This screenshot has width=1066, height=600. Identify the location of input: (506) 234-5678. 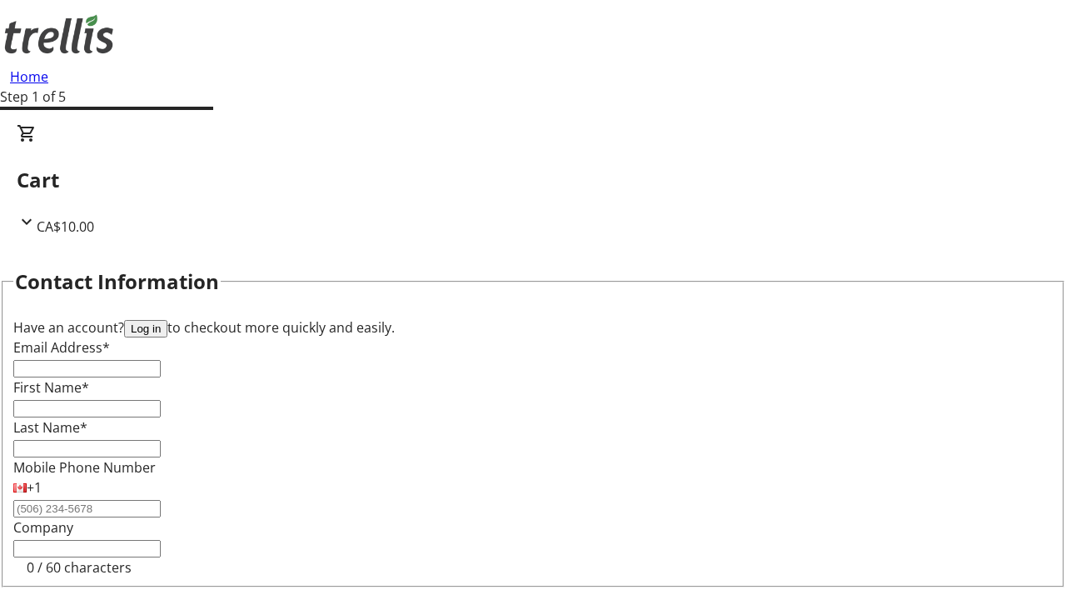
(87, 508).